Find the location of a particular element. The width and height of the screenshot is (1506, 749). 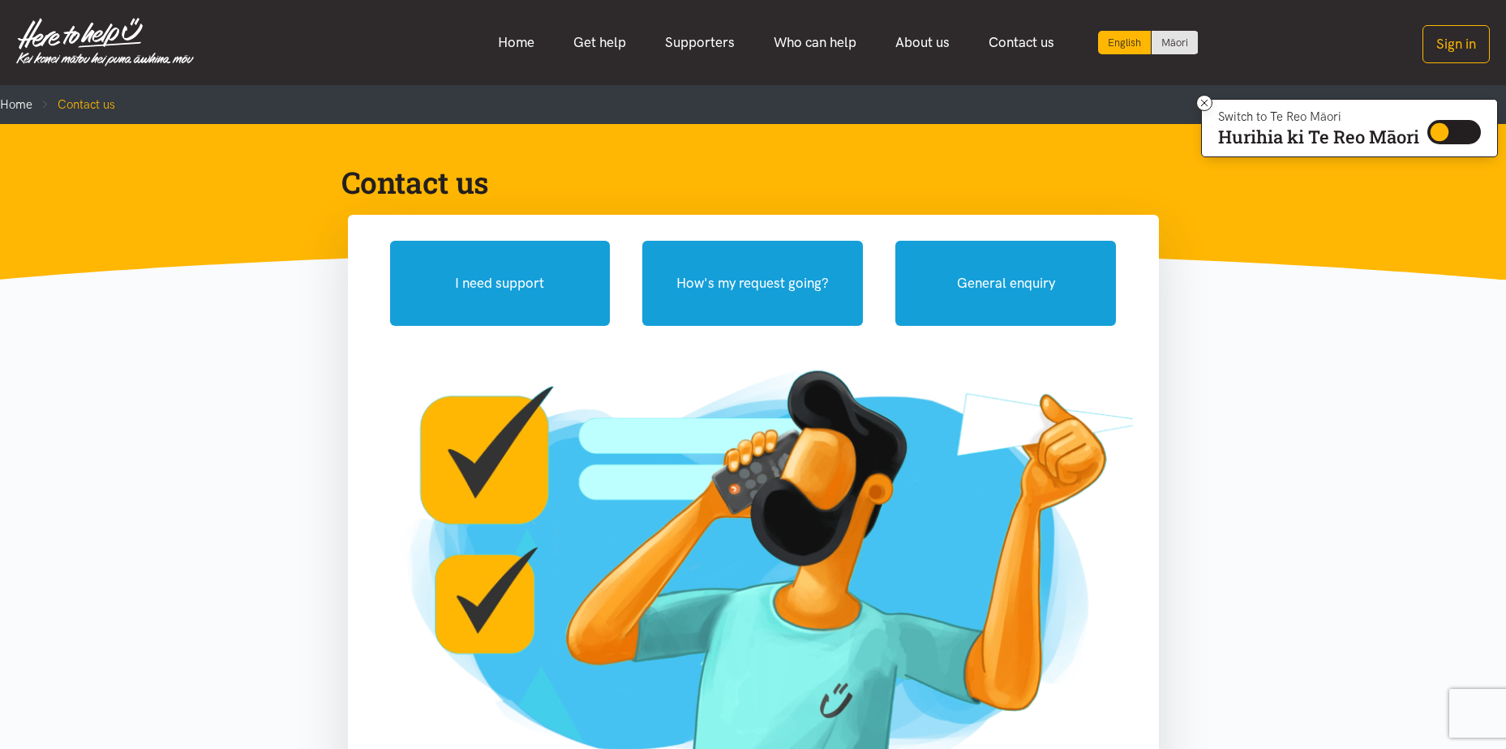

div: Language toggle is located at coordinates (1148, 42).